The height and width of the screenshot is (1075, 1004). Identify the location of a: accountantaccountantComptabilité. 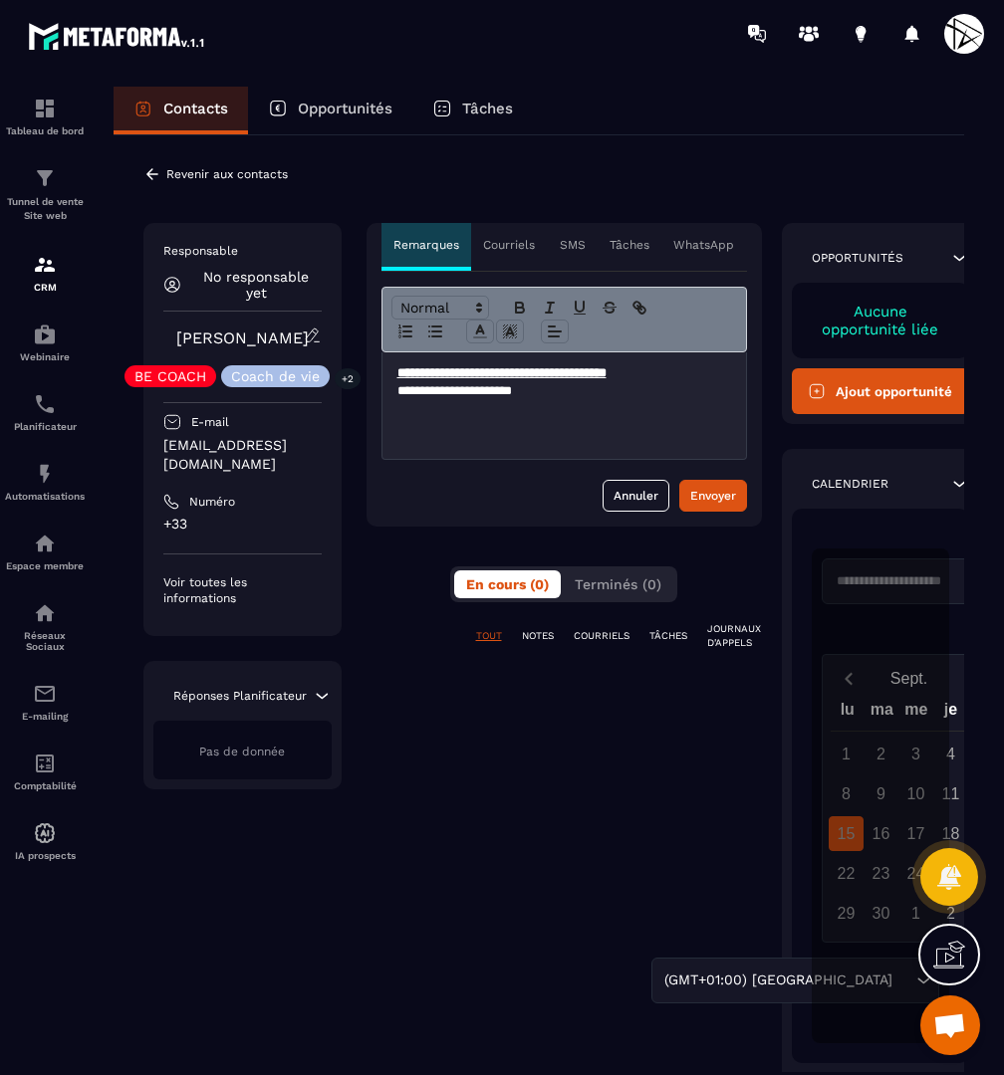
(45, 772).